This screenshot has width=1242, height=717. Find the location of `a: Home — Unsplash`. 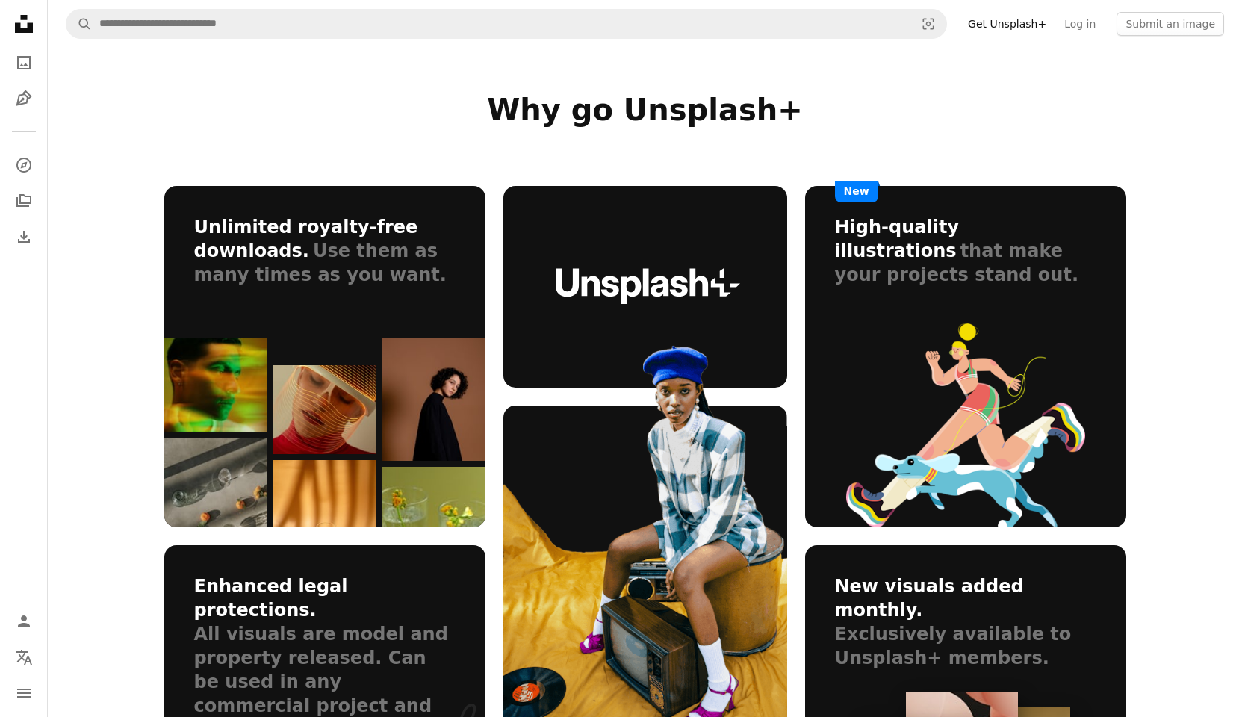

a: Home — Unsplash is located at coordinates (24, 25).